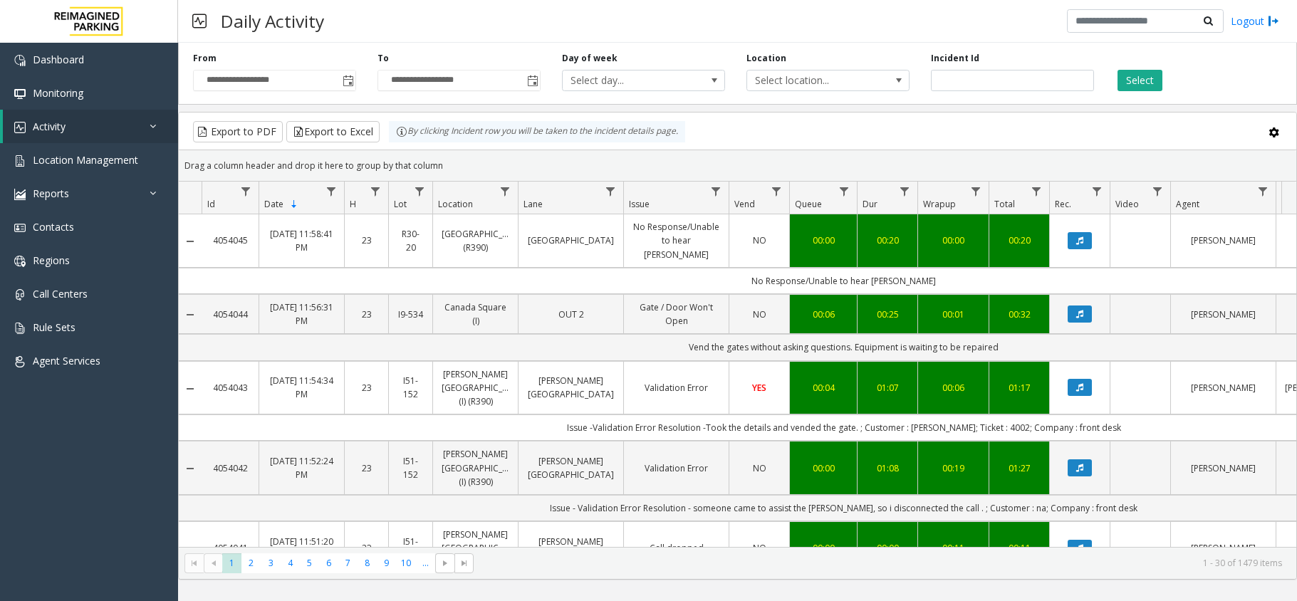 This screenshot has height=601, width=1297. What do you see at coordinates (464, 563) in the screenshot?
I see `span: Go to the last page` at bounding box center [464, 563].